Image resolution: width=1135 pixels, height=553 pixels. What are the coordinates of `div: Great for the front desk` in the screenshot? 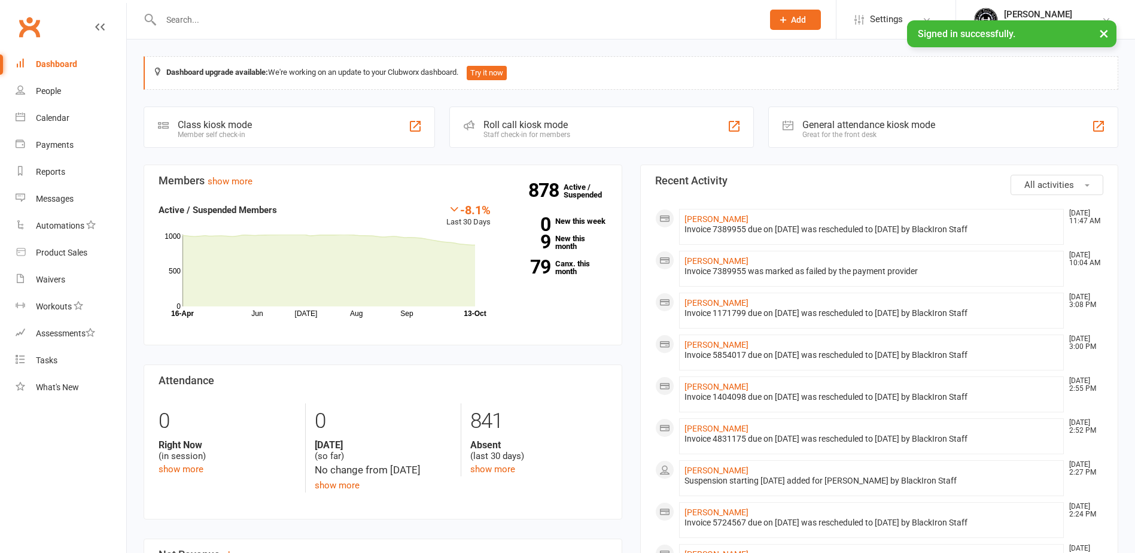 It's located at (869, 135).